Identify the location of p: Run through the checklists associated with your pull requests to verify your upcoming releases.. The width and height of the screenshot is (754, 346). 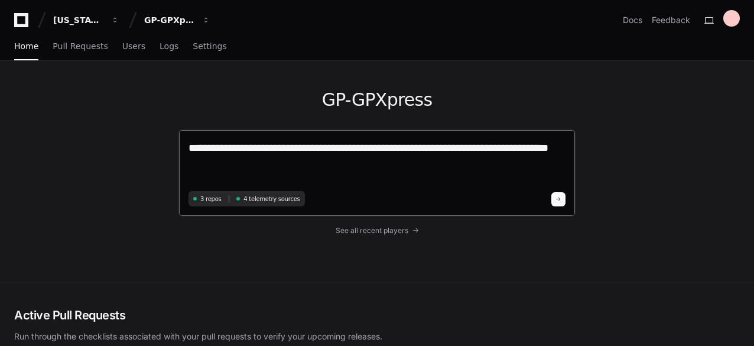
(377, 336).